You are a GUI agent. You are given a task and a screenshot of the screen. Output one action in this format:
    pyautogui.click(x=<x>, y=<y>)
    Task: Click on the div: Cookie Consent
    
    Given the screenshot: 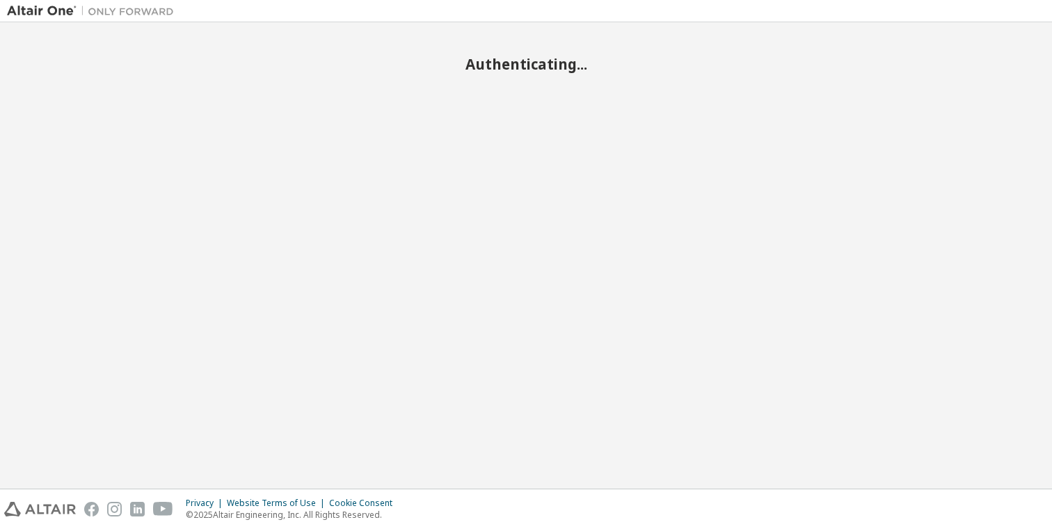 What is the action you would take?
    pyautogui.click(x=365, y=503)
    